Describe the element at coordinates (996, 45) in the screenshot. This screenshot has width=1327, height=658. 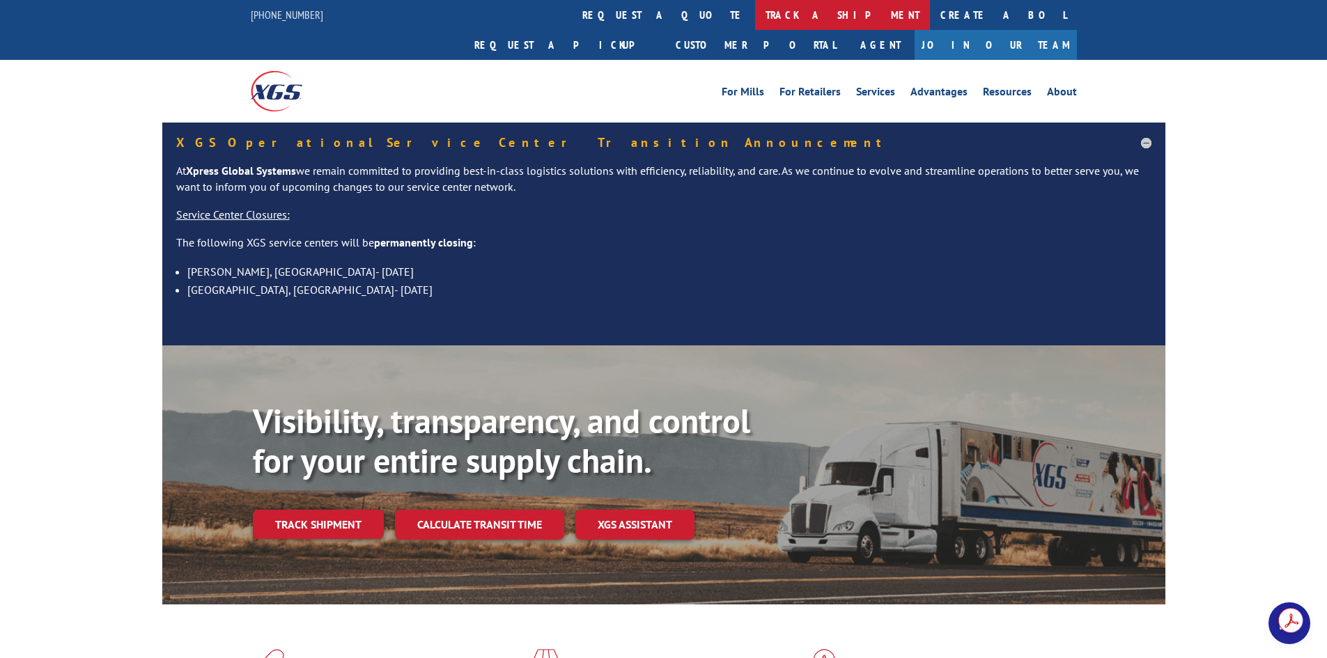
I see `a: Join Our Team` at that location.